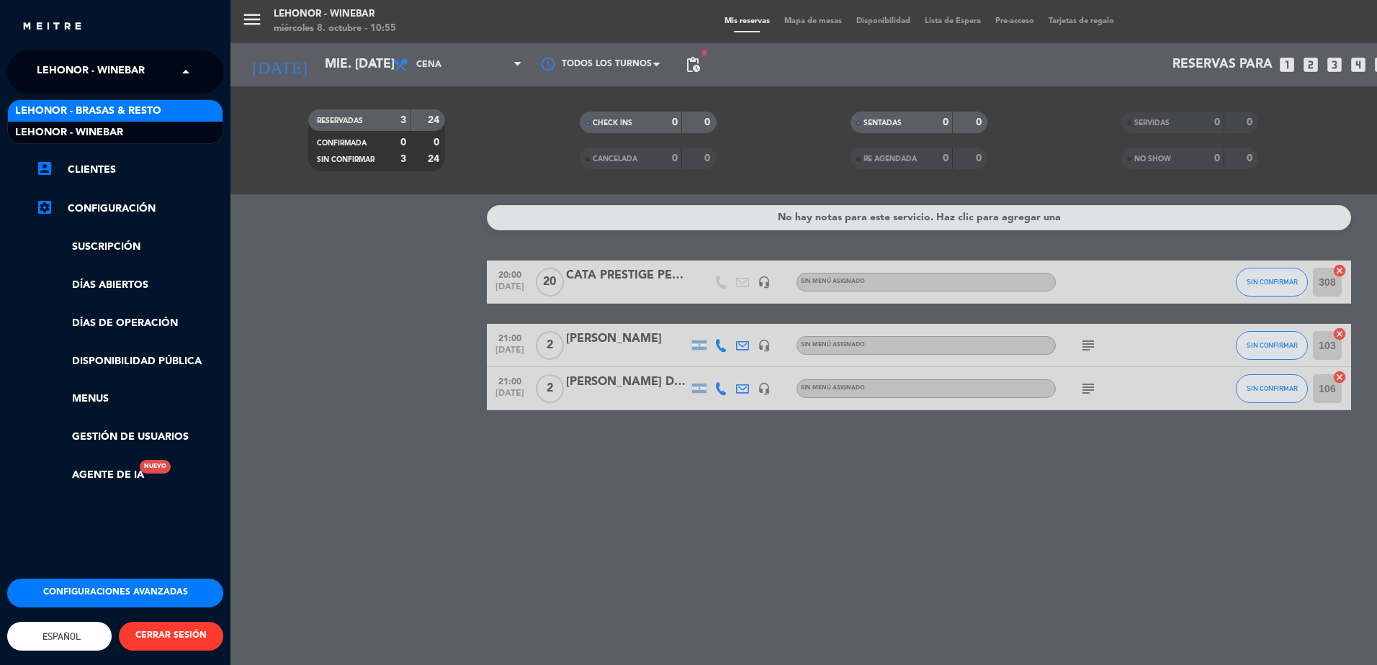 This screenshot has width=1377, height=665. Describe the element at coordinates (60, 637) in the screenshot. I see `span: Español` at that location.